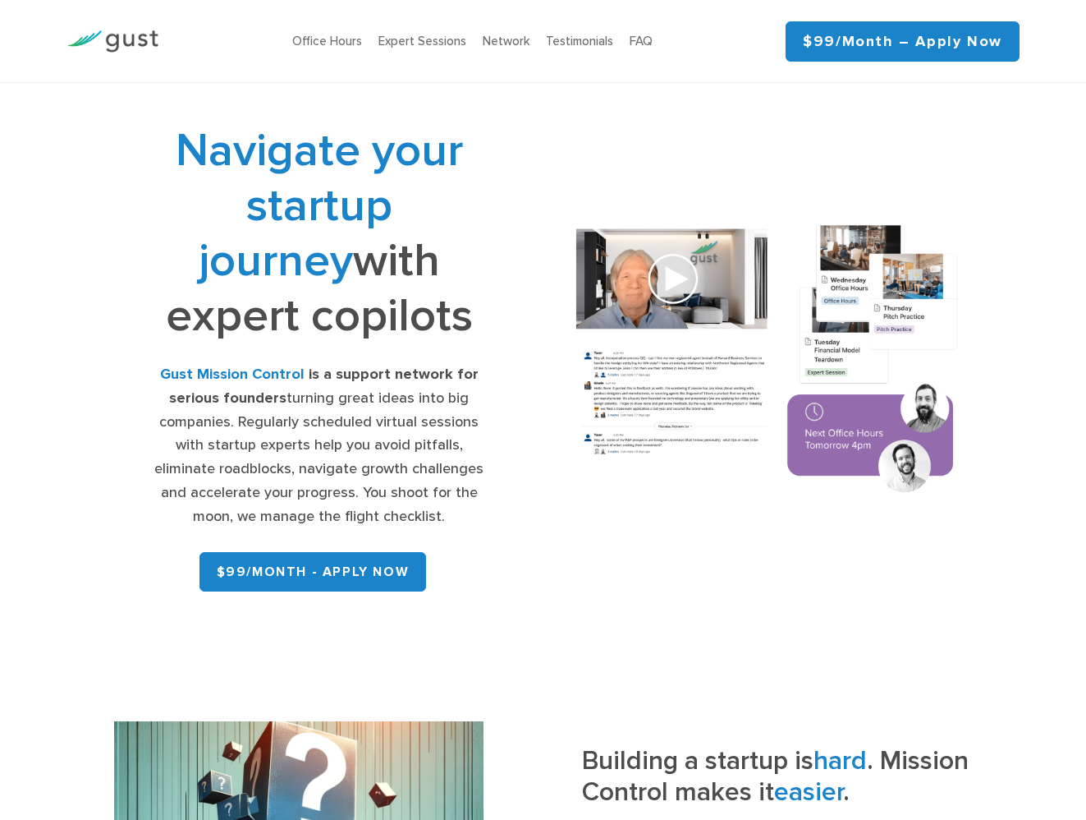 The height and width of the screenshot is (820, 1086). What do you see at coordinates (327, 41) in the screenshot?
I see `a: Office Hours` at bounding box center [327, 41].